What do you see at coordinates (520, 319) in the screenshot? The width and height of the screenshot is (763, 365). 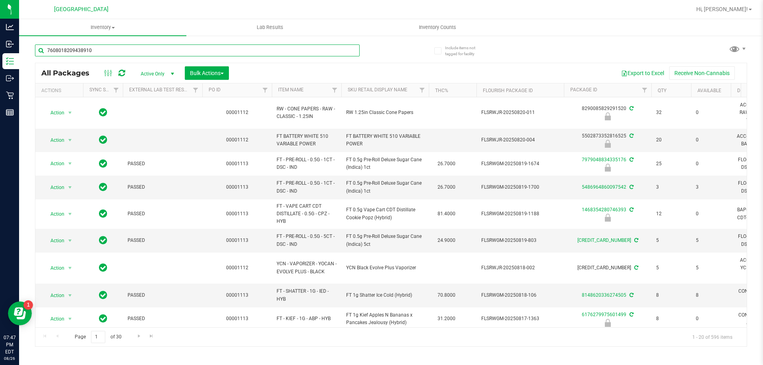 I see `span: FLSRWGM-20250817-1363` at bounding box center [520, 319].